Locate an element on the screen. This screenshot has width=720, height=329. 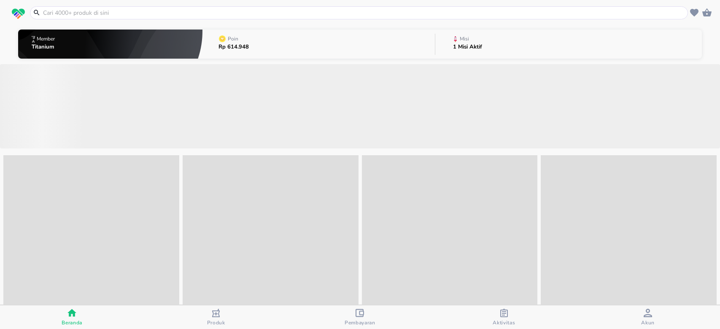
button: PoinRp 614.948 is located at coordinates (318, 44).